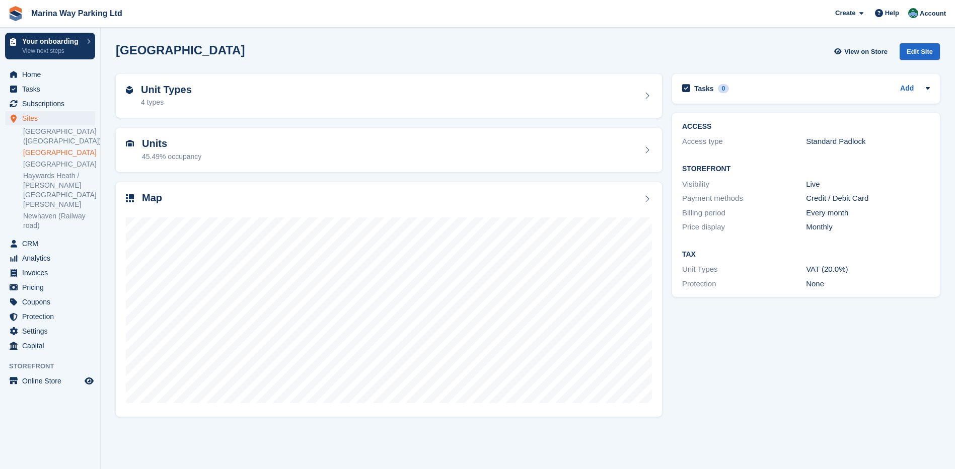  Describe the element at coordinates (388, 150) in the screenshot. I see `a: Units 45.49% occupancy` at that location.